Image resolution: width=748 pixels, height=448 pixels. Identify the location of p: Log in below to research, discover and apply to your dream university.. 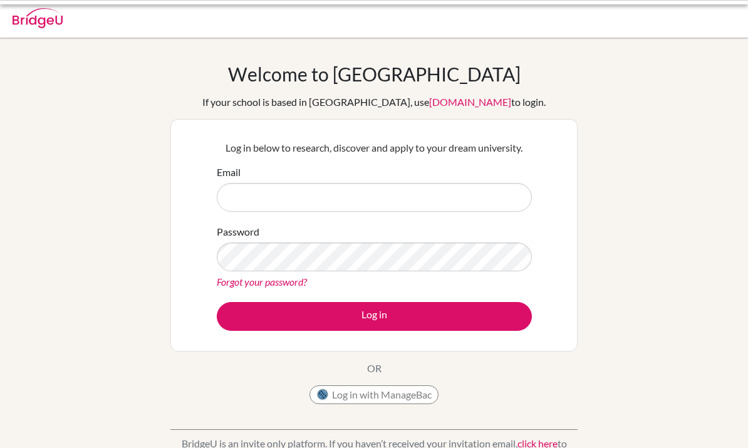
(374, 148).